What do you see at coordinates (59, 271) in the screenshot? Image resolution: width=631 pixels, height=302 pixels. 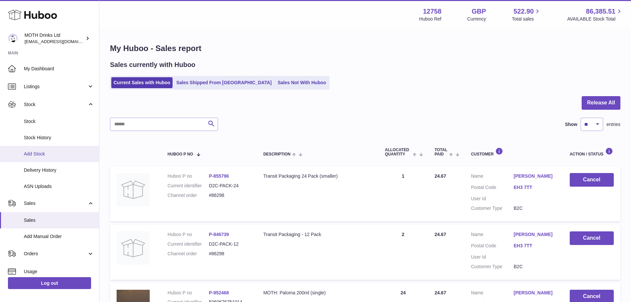 I see `span: Usage` at bounding box center [59, 271].